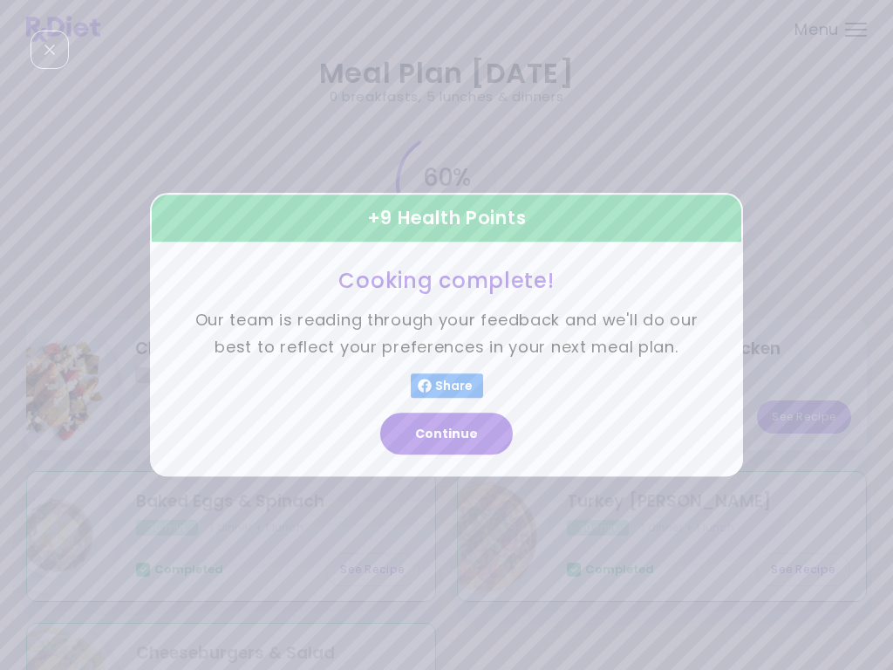 The image size is (893, 670). What do you see at coordinates (447, 334) in the screenshot?
I see `p: Our team is reading through your feedback and we'll do our best to reflect your preferences in yo...` at bounding box center [447, 334].